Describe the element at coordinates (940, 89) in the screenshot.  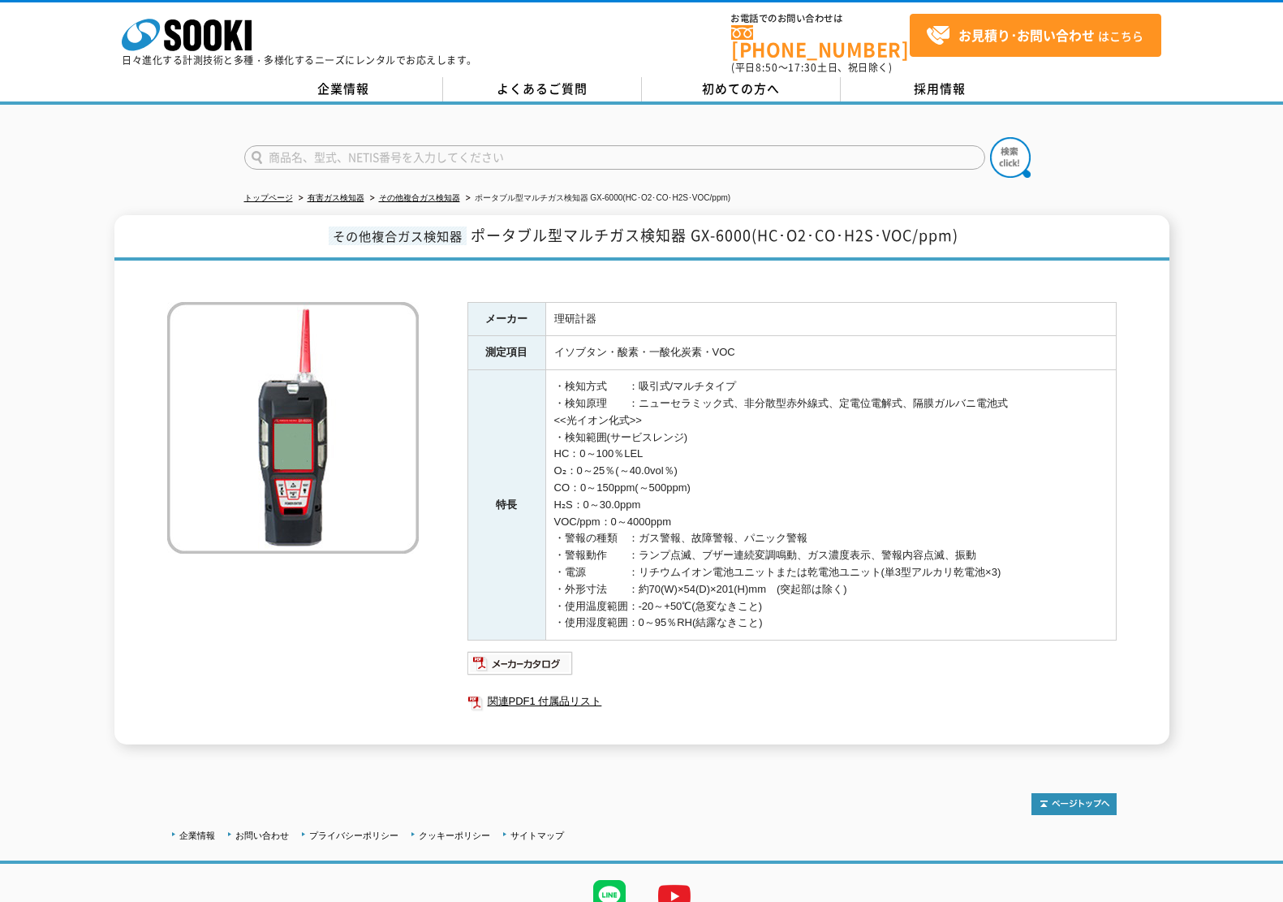
I see `a: 採用情報` at that location.